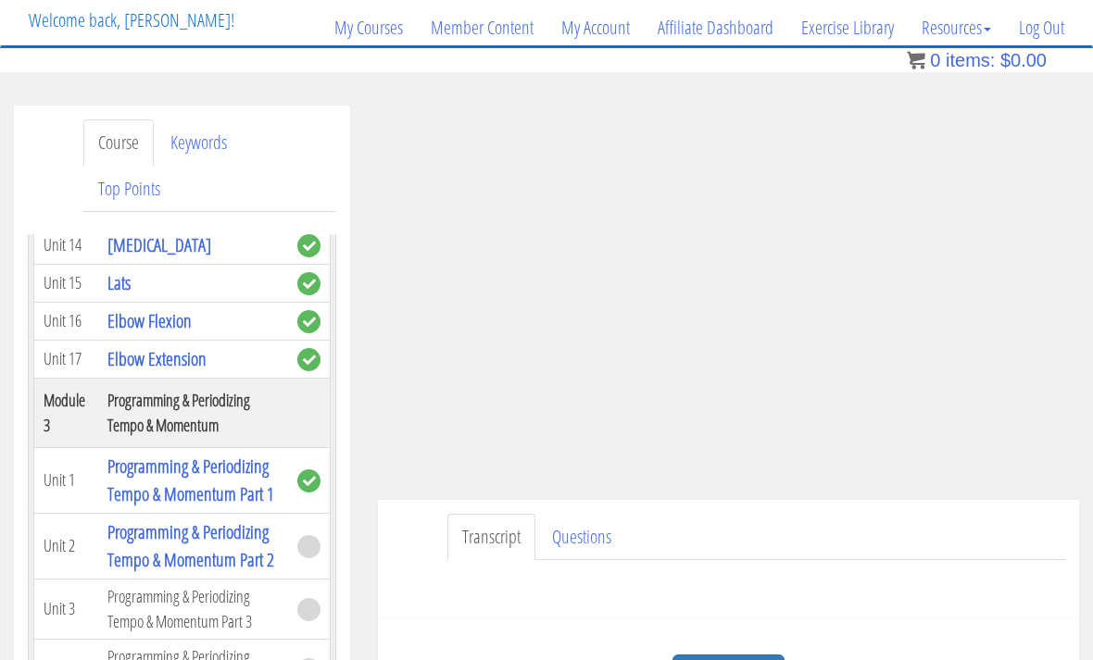  I want to click on a: Elbow Flexion, so click(149, 320).